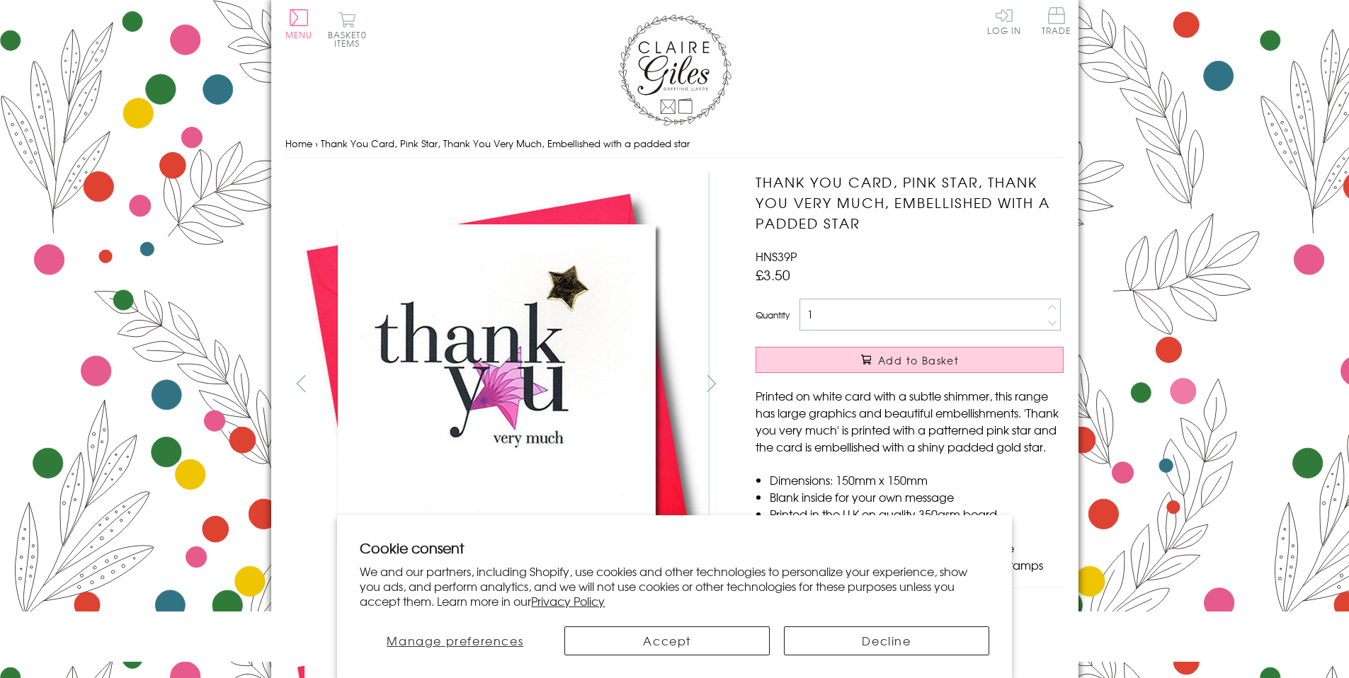 The image size is (1349, 678). Describe the element at coordinates (299, 35) in the screenshot. I see `span: Menu` at that location.